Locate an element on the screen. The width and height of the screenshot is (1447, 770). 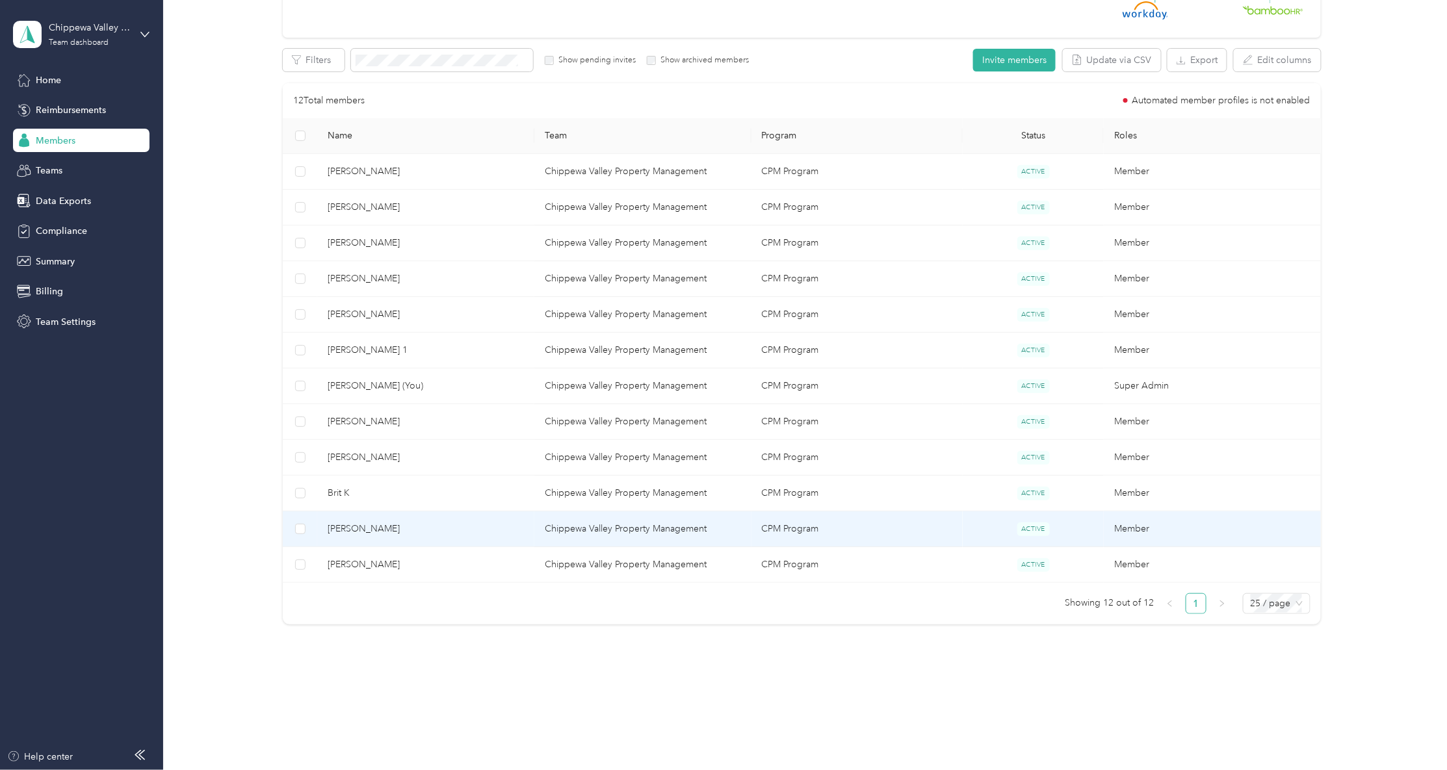
span: 25 / page is located at coordinates (1276, 604).